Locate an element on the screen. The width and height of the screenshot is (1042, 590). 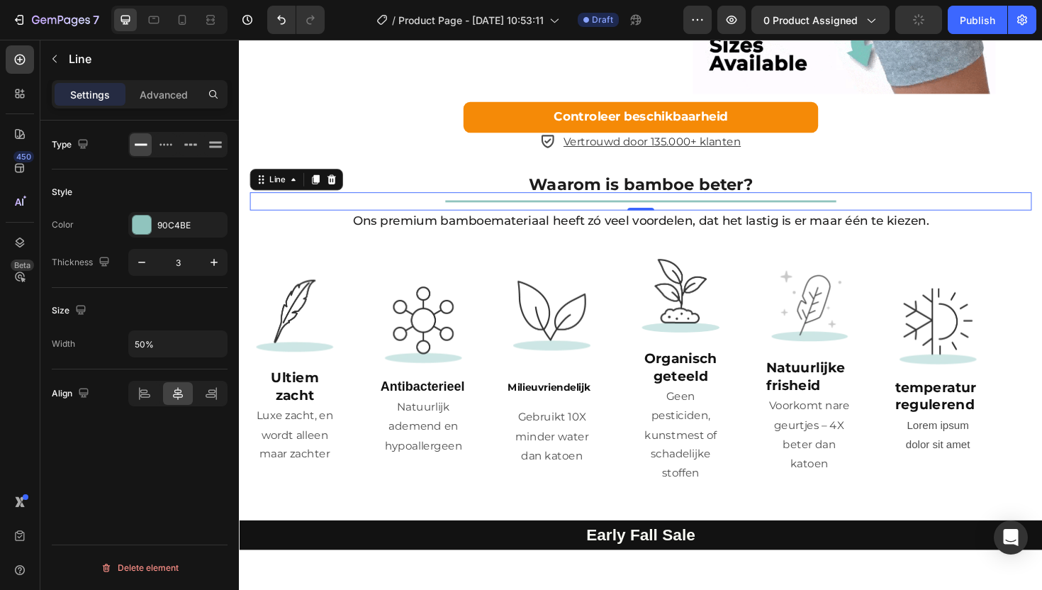
p: Advanced is located at coordinates (164, 94).